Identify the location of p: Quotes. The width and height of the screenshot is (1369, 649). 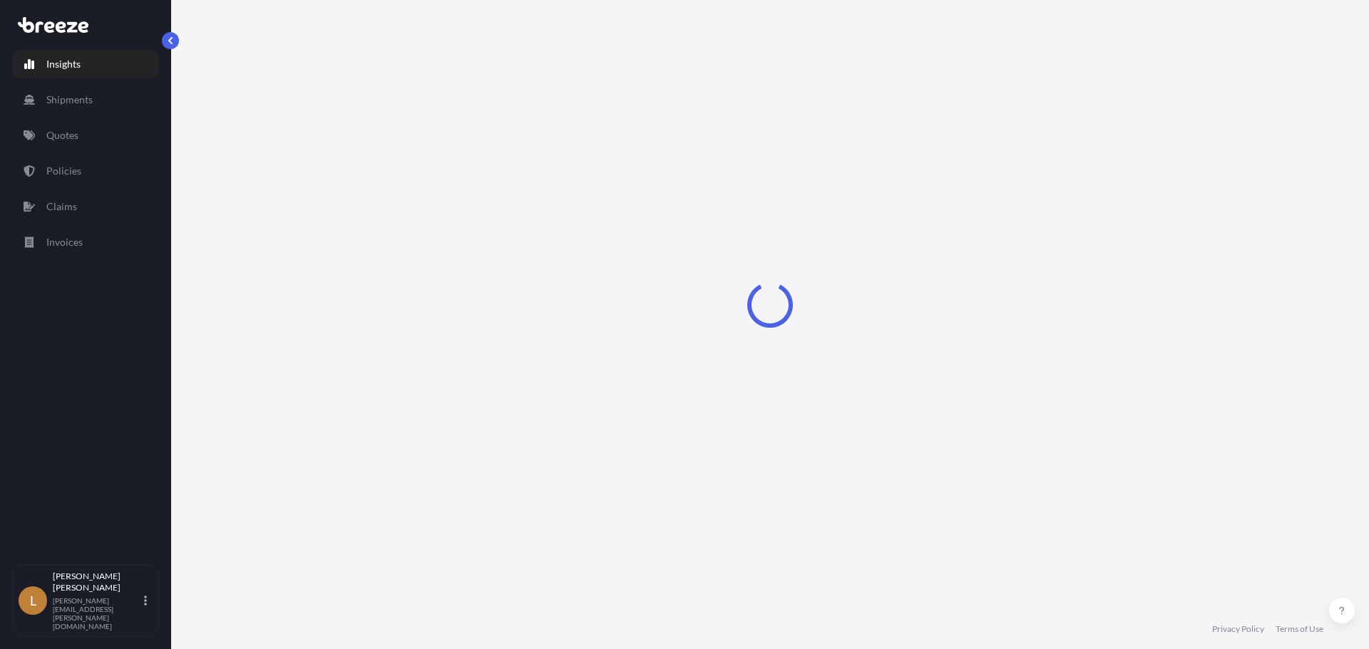
(62, 135).